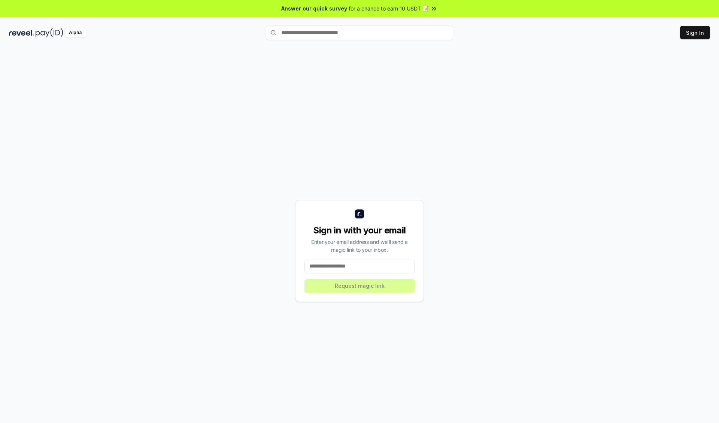 The height and width of the screenshot is (423, 719). I want to click on span: Answer our quick survey, so click(314, 8).